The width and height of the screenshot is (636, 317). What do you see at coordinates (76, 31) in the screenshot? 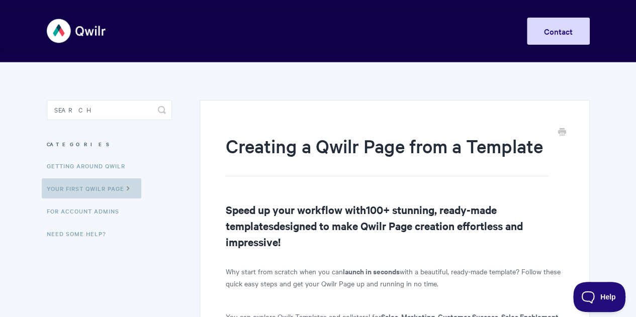
I see `img: Qwilr Help Center` at bounding box center [76, 31].